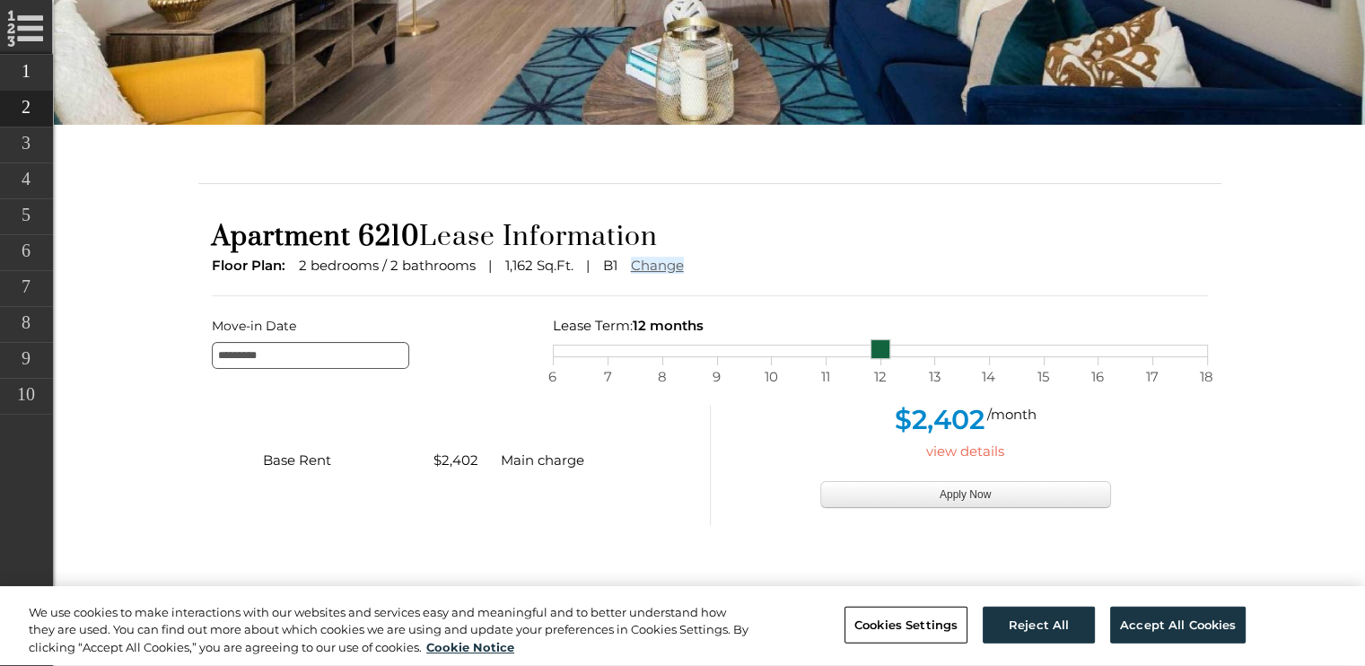 Image resolution: width=1365 pixels, height=666 pixels. I want to click on span: 2 bedrooms / 2 bathrooms, so click(387, 265).